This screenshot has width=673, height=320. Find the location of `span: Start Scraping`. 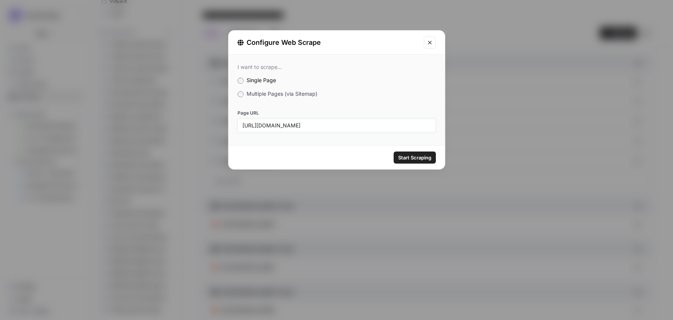

span: Start Scraping is located at coordinates (415, 158).